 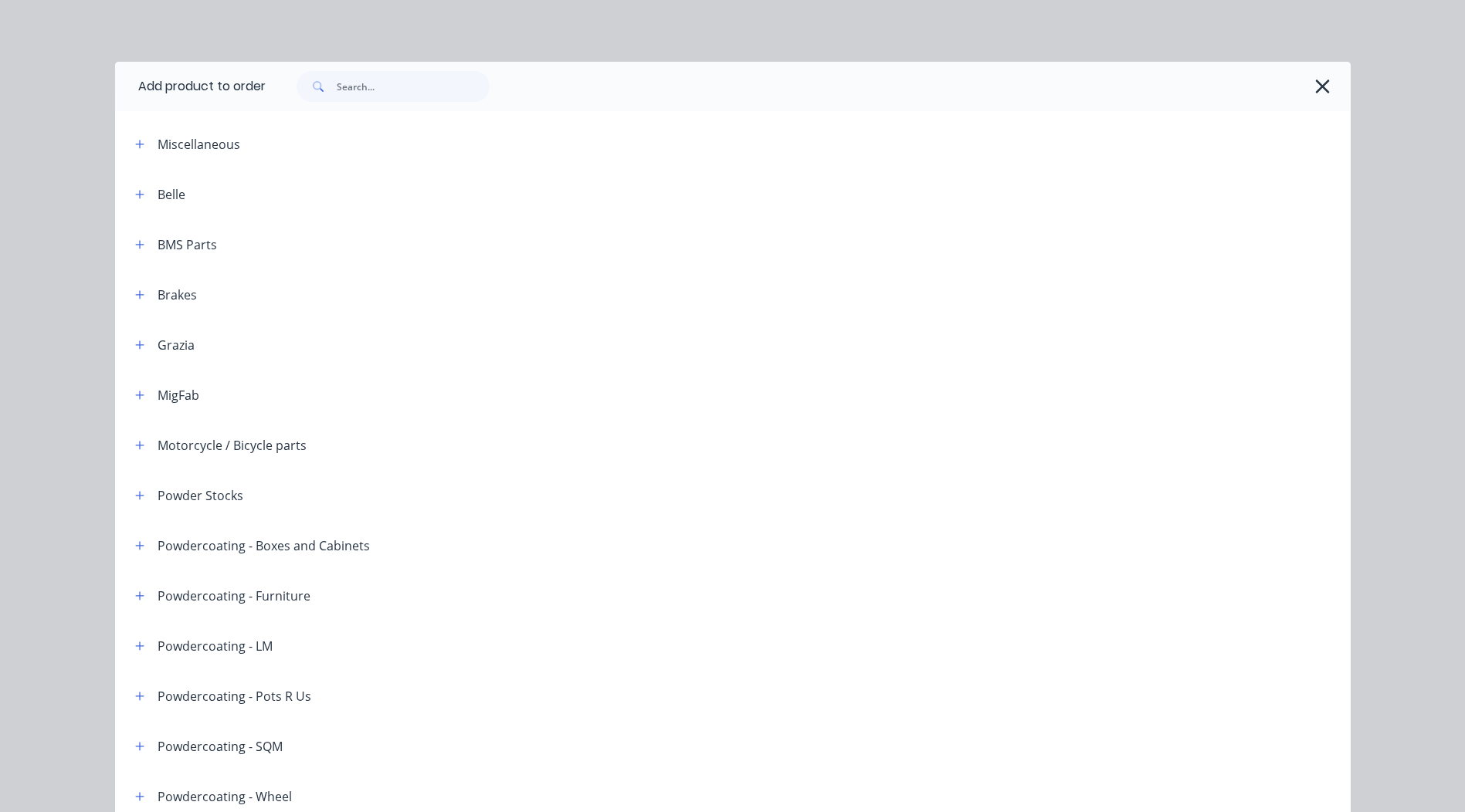 I want to click on div: Belle, so click(x=171, y=194).